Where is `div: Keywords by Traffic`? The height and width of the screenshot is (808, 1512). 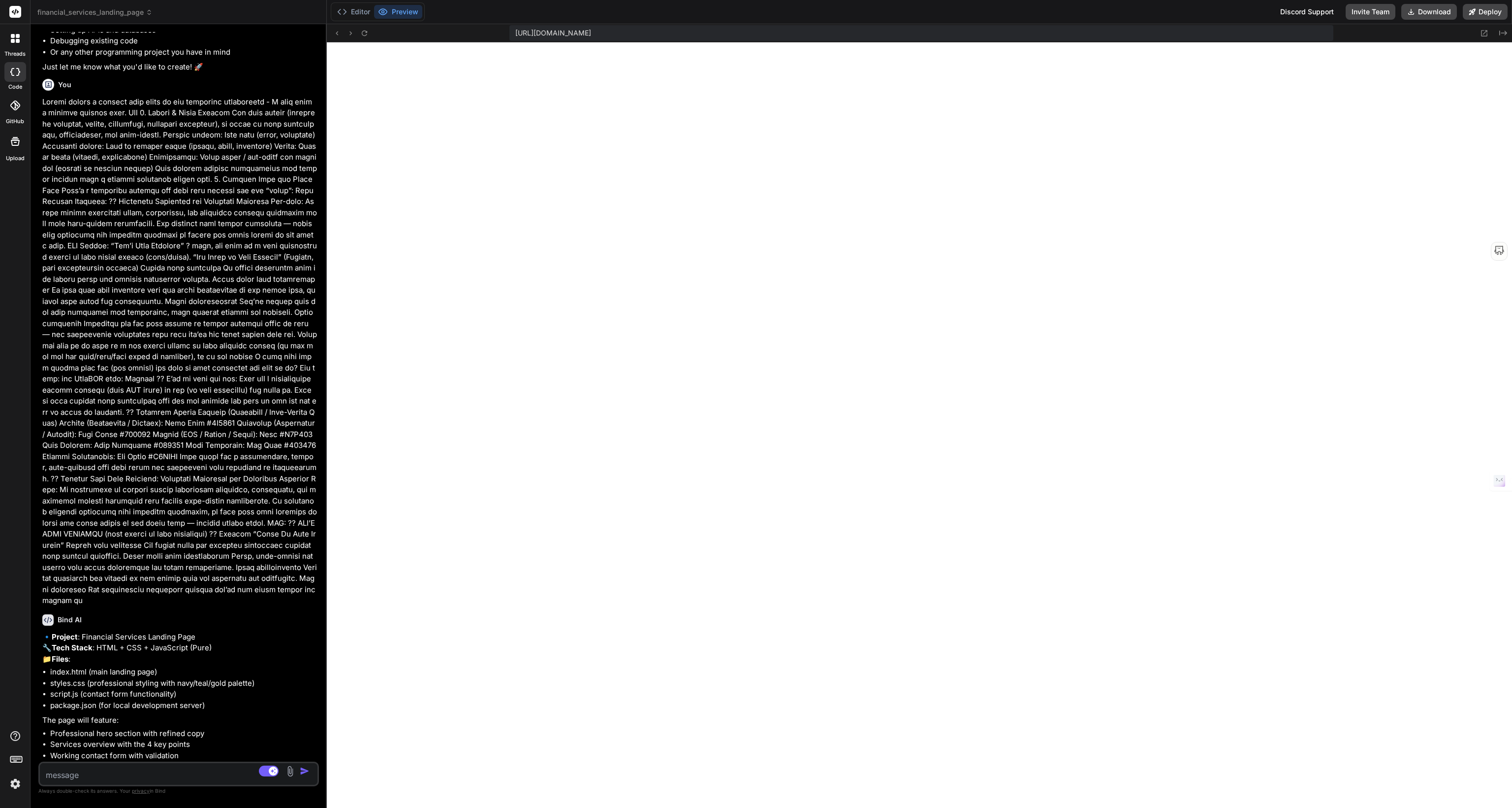 div: Keywords by Traffic is located at coordinates (138, 61).